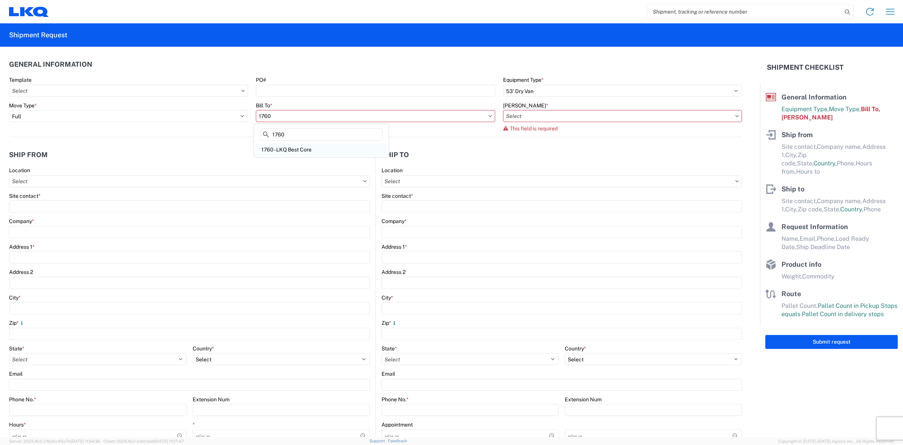 This screenshot has width=903, height=445. What do you see at coordinates (50, 64) in the screenshot?
I see `h2: General Information` at bounding box center [50, 64].